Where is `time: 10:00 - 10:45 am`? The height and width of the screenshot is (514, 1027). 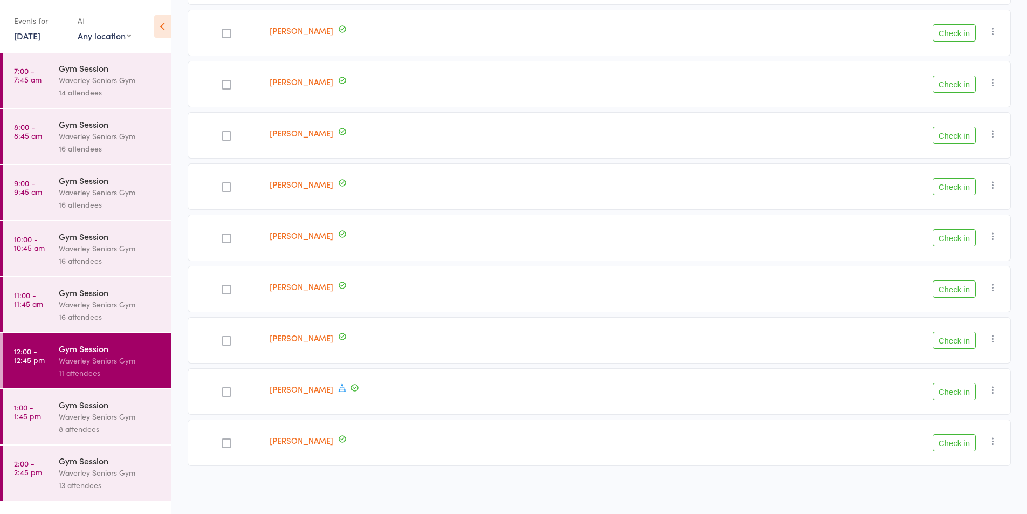
time: 10:00 - 10:45 am is located at coordinates (29, 243).